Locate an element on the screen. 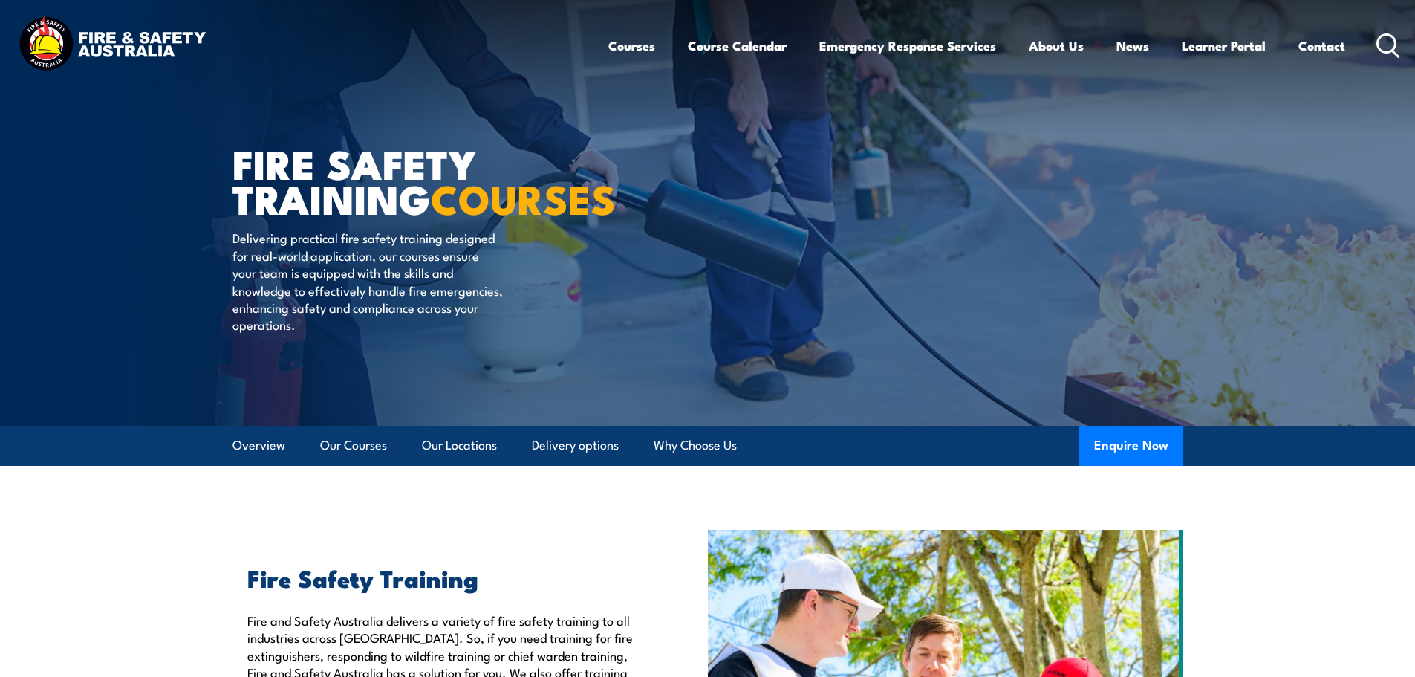  p: Delivering practical fire safety training designed for real-world application, our courses ensure... is located at coordinates (368, 281).